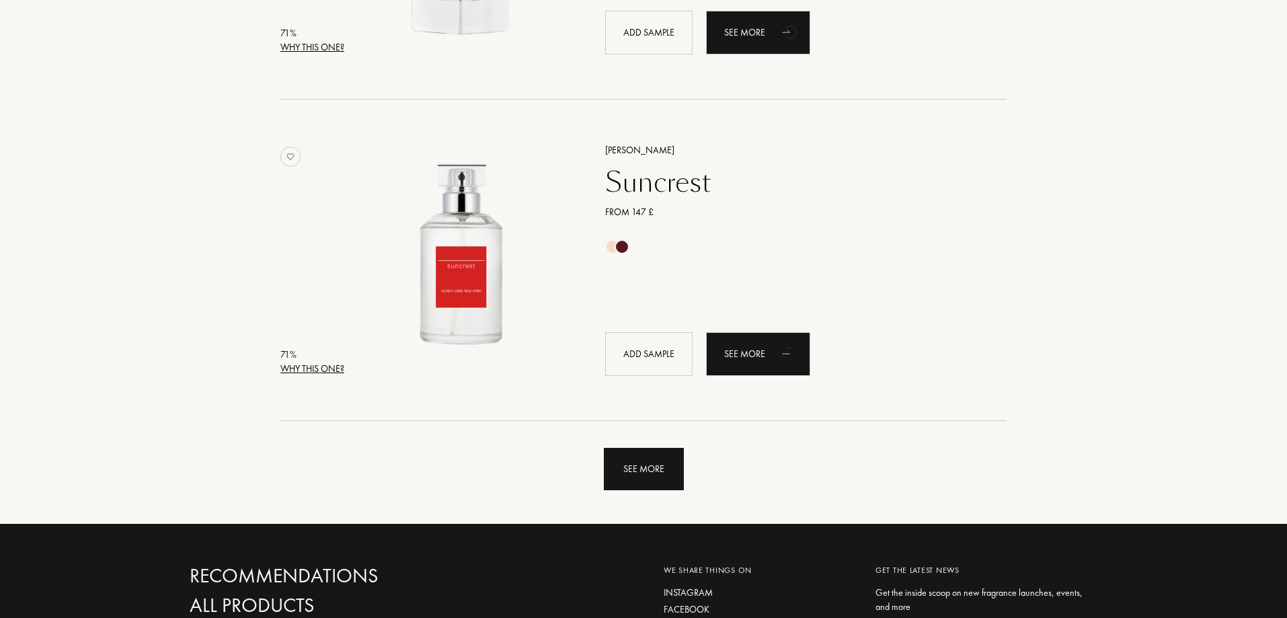  Describe the element at coordinates (291, 157) in the screenshot. I see `img: no_like_p.png` at that location.